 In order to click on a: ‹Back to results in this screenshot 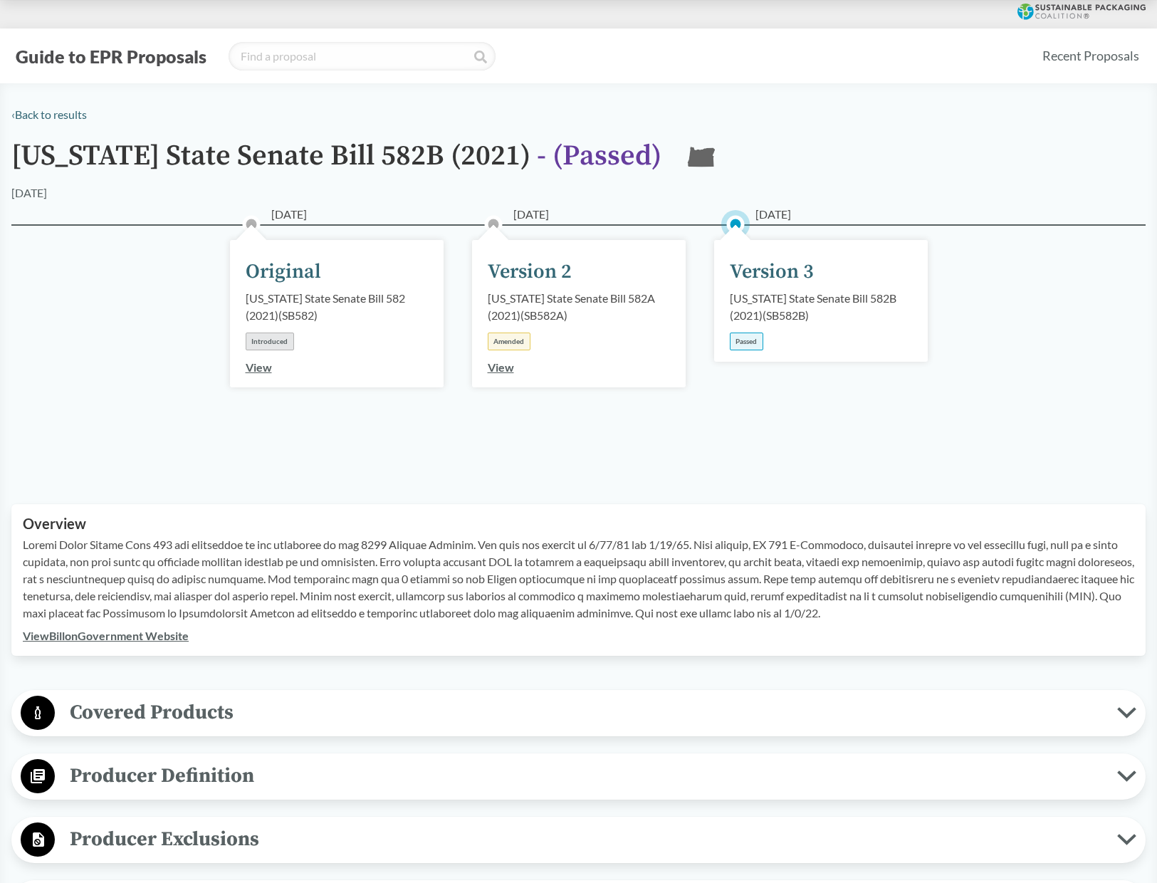, I will do `click(49, 114)`.